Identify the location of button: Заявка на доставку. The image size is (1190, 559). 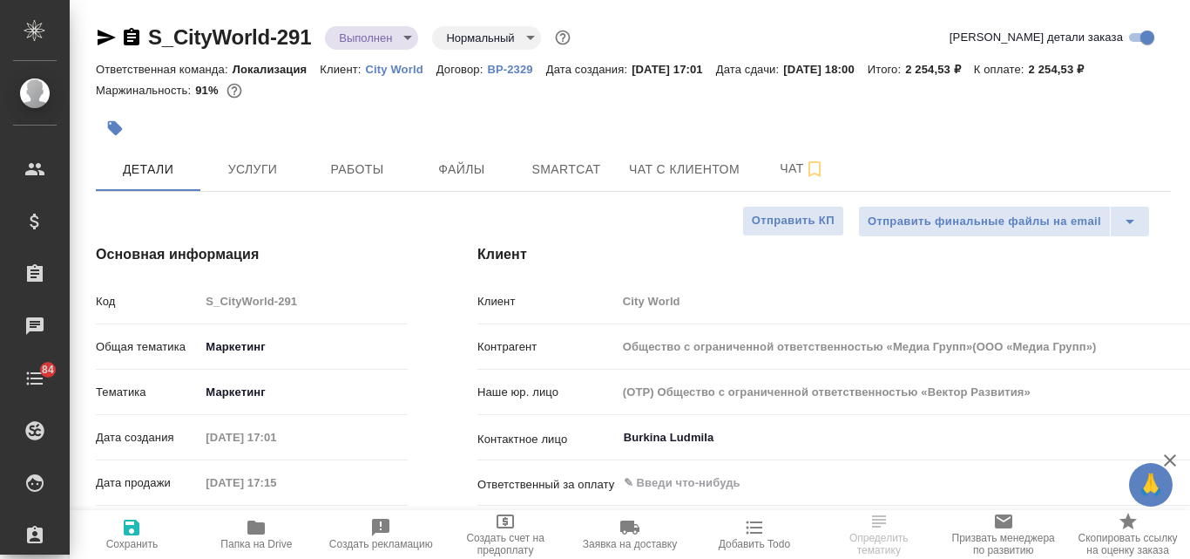
(630, 534).